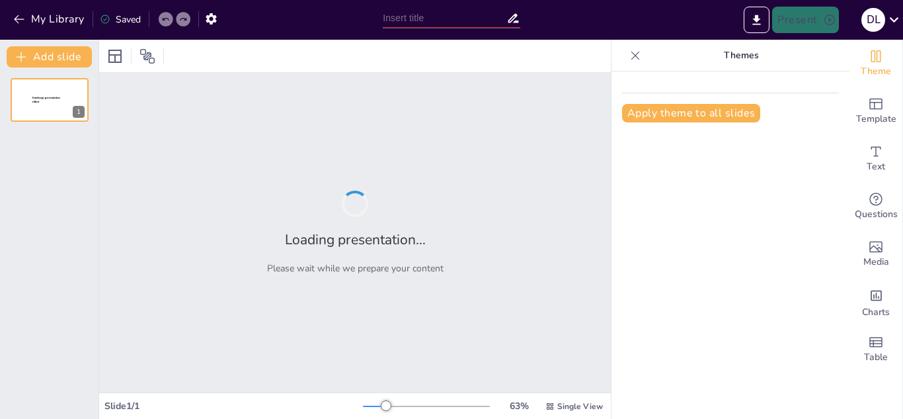  I want to click on span: Questions, so click(876, 214).